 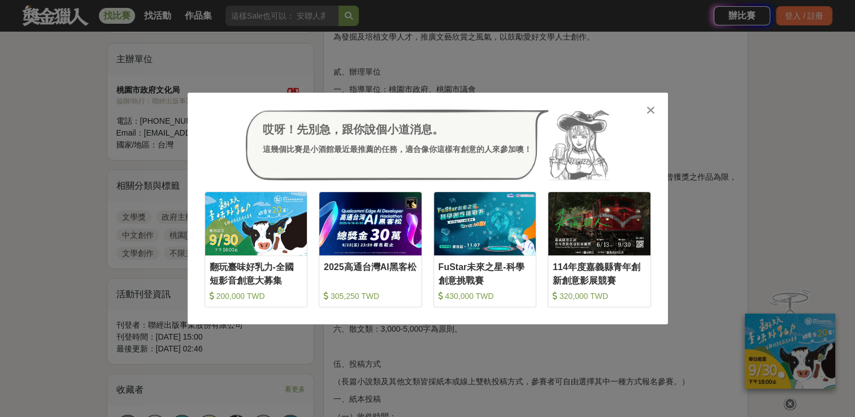 What do you see at coordinates (485, 249) in the screenshot?
I see `a: Cover ImageFuStar未來之星-科學創意挑戰賽 430,000 TWD` at bounding box center [485, 249].